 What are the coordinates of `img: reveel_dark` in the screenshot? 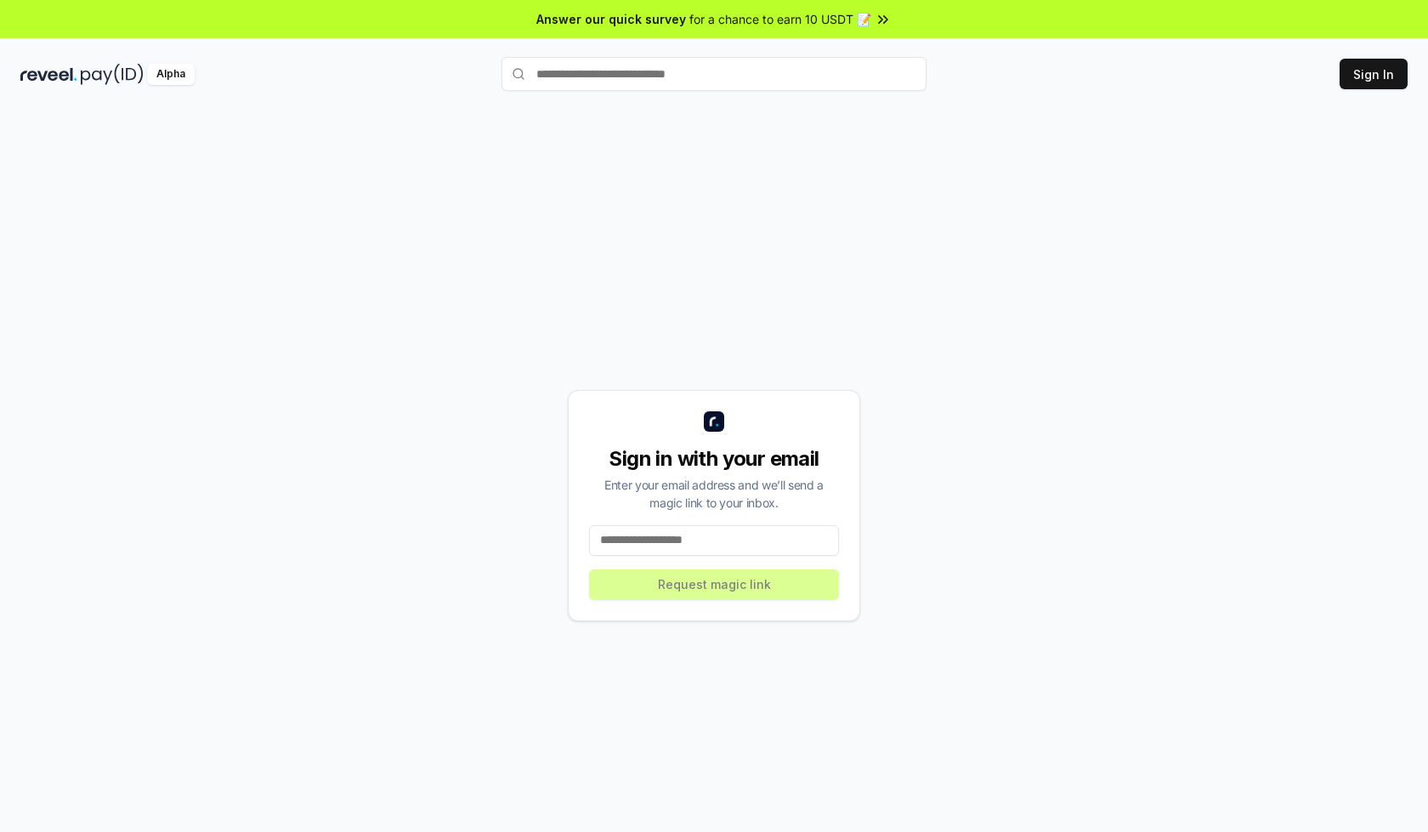 It's located at (48, 74).